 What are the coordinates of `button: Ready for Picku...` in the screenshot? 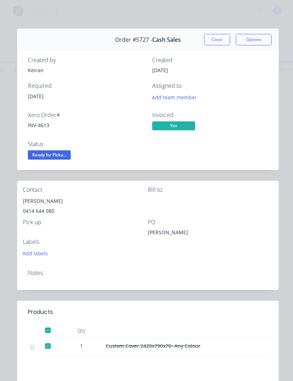 It's located at (49, 156).